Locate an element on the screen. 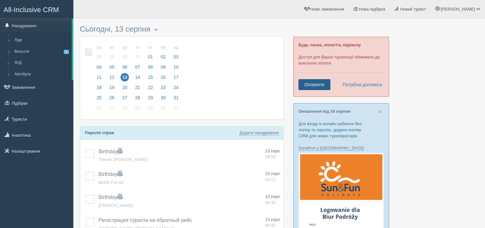 This screenshot has height=228, width=485. span: 10 is located at coordinates (176, 67).